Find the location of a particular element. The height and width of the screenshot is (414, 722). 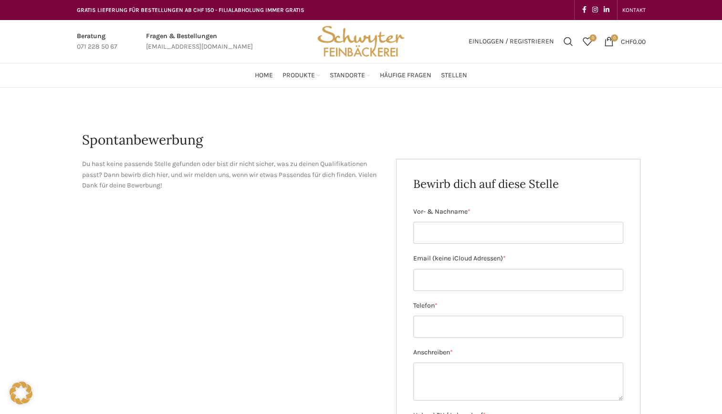

h2: Bewirb dich auf diese Stelle is located at coordinates (518, 184).